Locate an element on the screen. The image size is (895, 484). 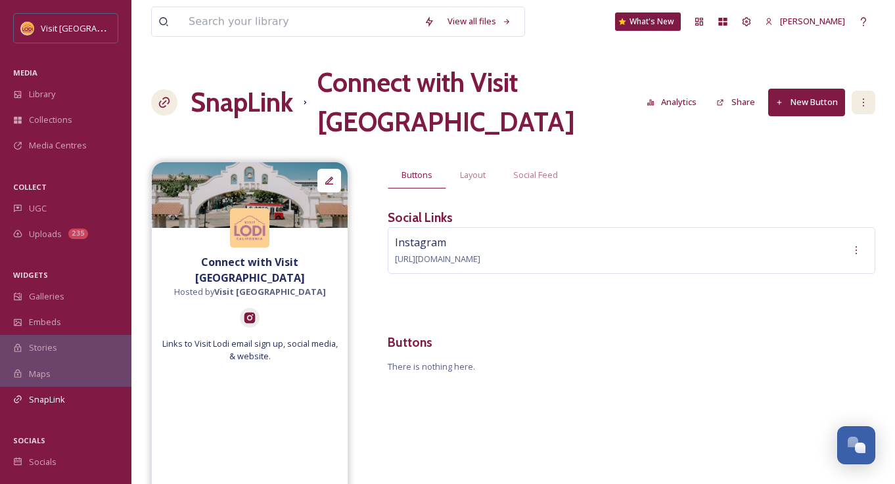
span: Media Centres is located at coordinates (58, 145).